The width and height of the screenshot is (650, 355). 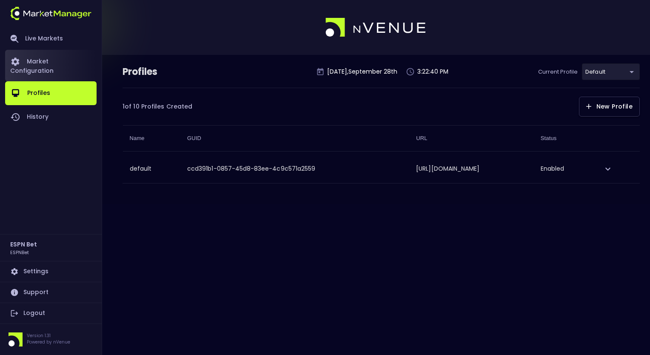 I want to click on th: GUID, so click(x=295, y=138).